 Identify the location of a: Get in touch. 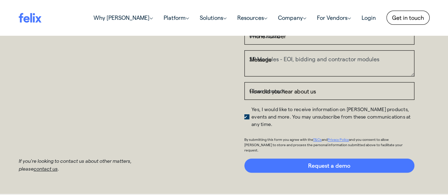
(408, 18).